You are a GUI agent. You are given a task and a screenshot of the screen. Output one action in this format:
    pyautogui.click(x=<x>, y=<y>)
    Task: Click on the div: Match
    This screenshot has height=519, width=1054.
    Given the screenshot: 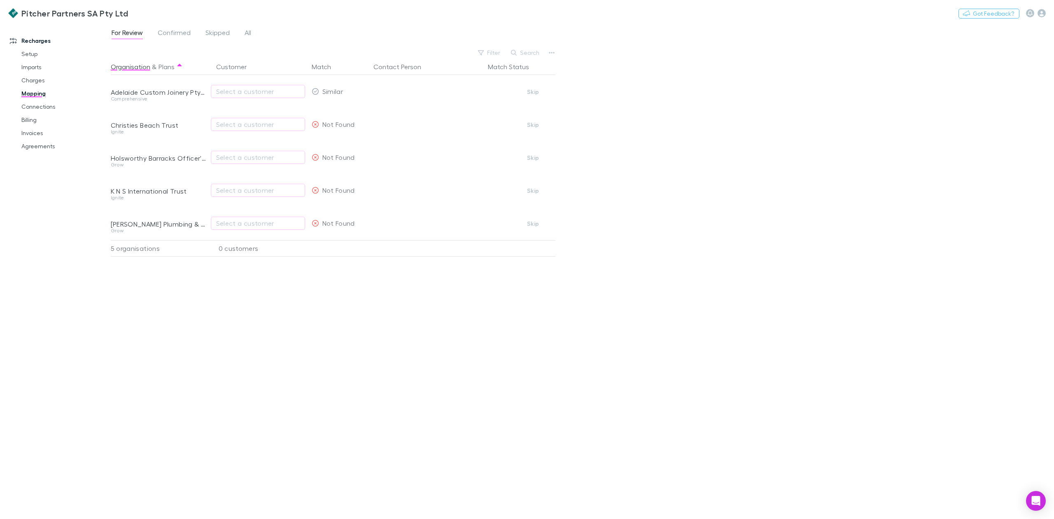 What is the action you would take?
    pyautogui.click(x=326, y=67)
    